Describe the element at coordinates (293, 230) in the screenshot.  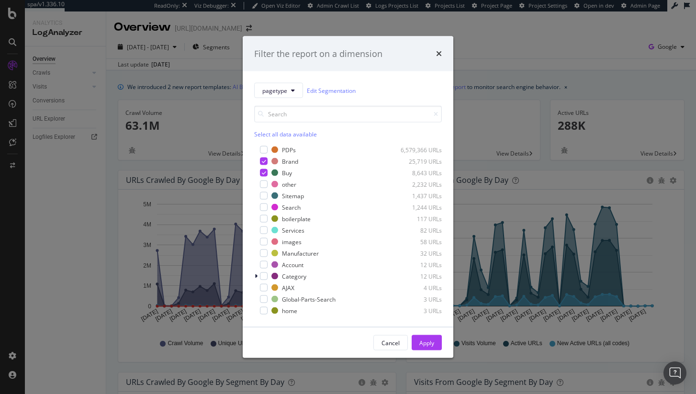
I see `div: Services` at that location.